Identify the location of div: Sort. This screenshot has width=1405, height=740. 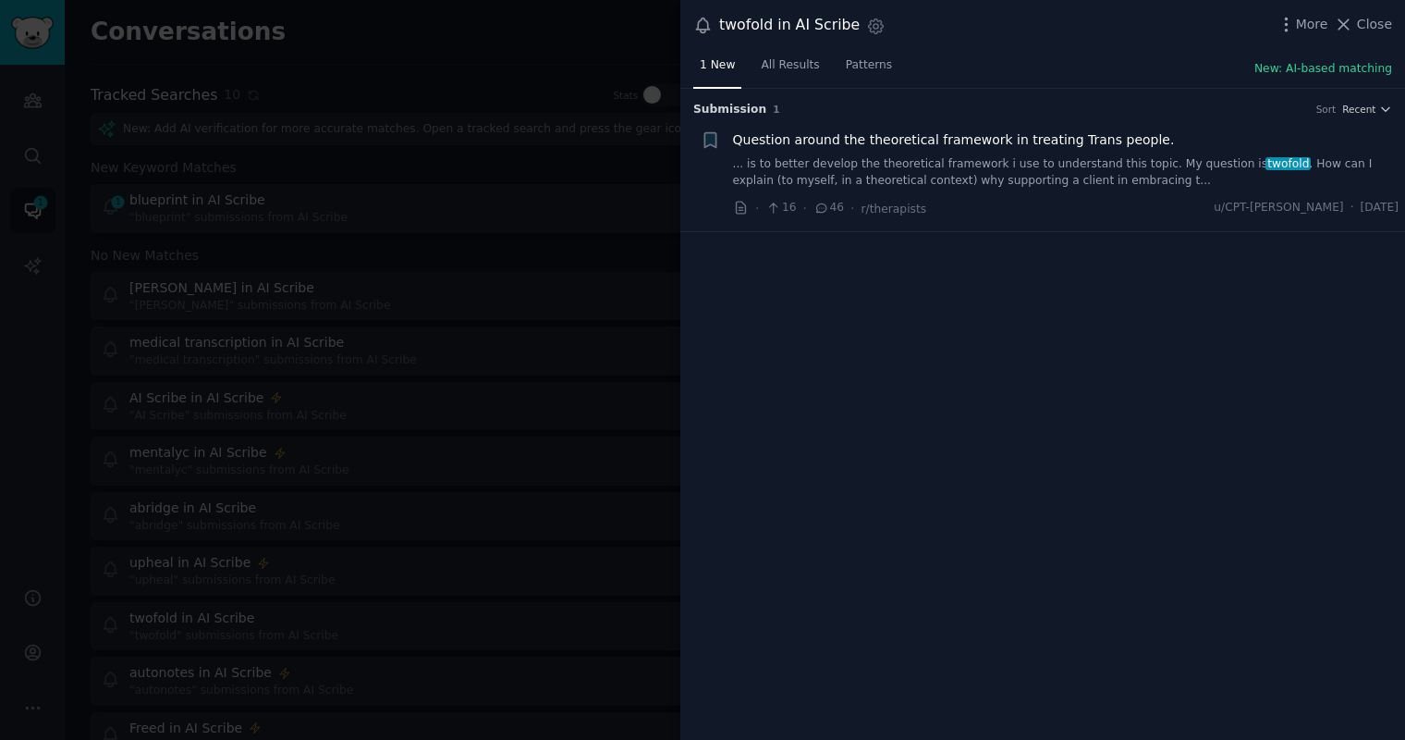
(1327, 109).